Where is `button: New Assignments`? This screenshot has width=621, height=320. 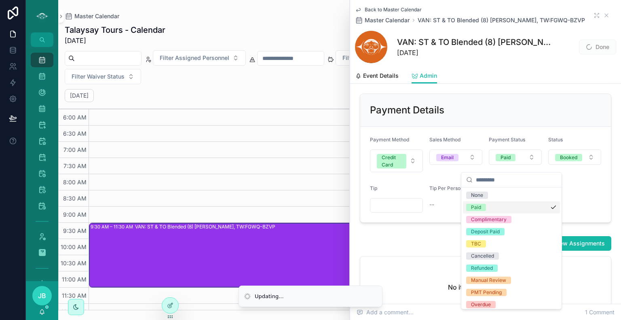
button: New Assignments is located at coordinates (575, 243).